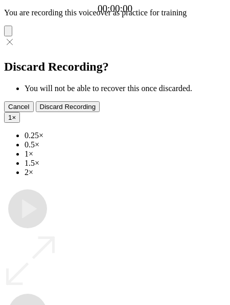 The image size is (230, 305). Describe the element at coordinates (68, 106) in the screenshot. I see `button: Discard Recording` at that location.